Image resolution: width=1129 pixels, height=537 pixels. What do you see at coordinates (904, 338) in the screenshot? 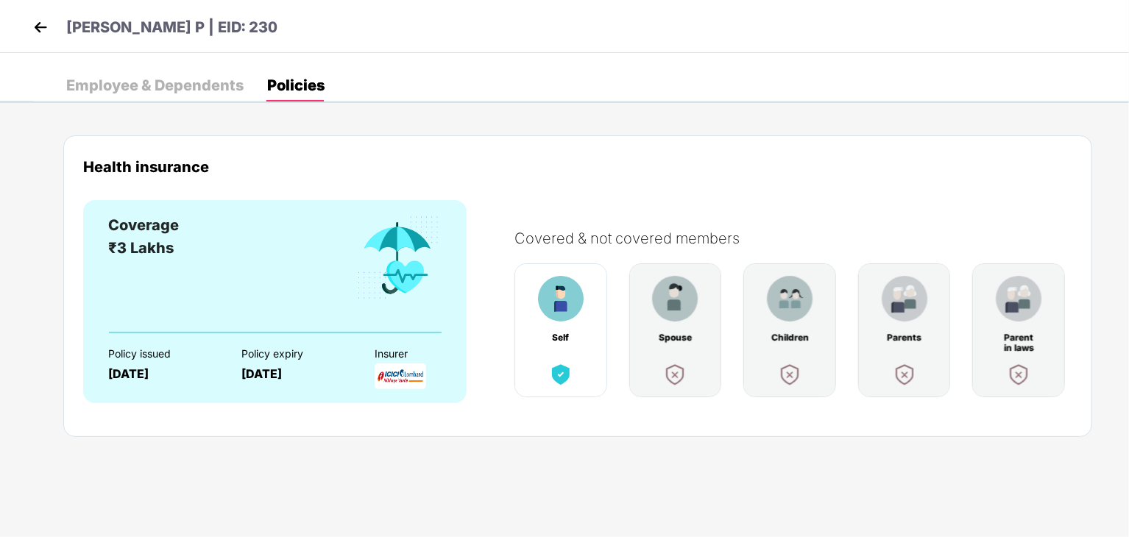
I see `div: Parents` at bounding box center [904, 338].